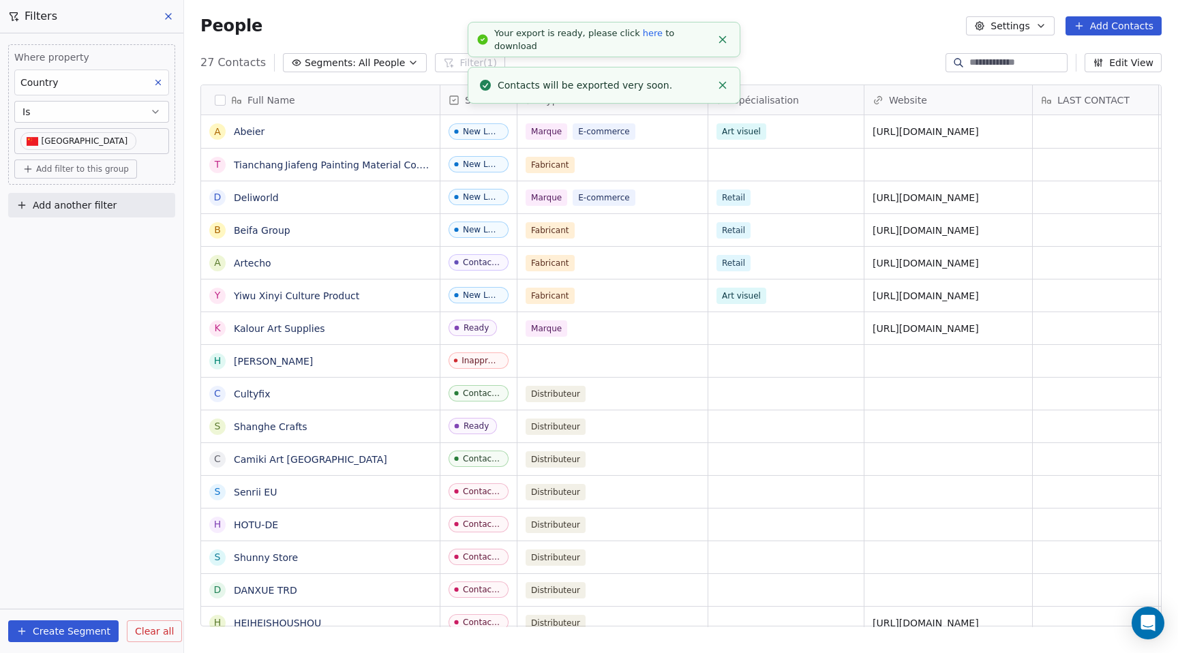 This screenshot has height=653, width=1178. What do you see at coordinates (480, 100) in the screenshot?
I see `span: Status` at bounding box center [480, 100].